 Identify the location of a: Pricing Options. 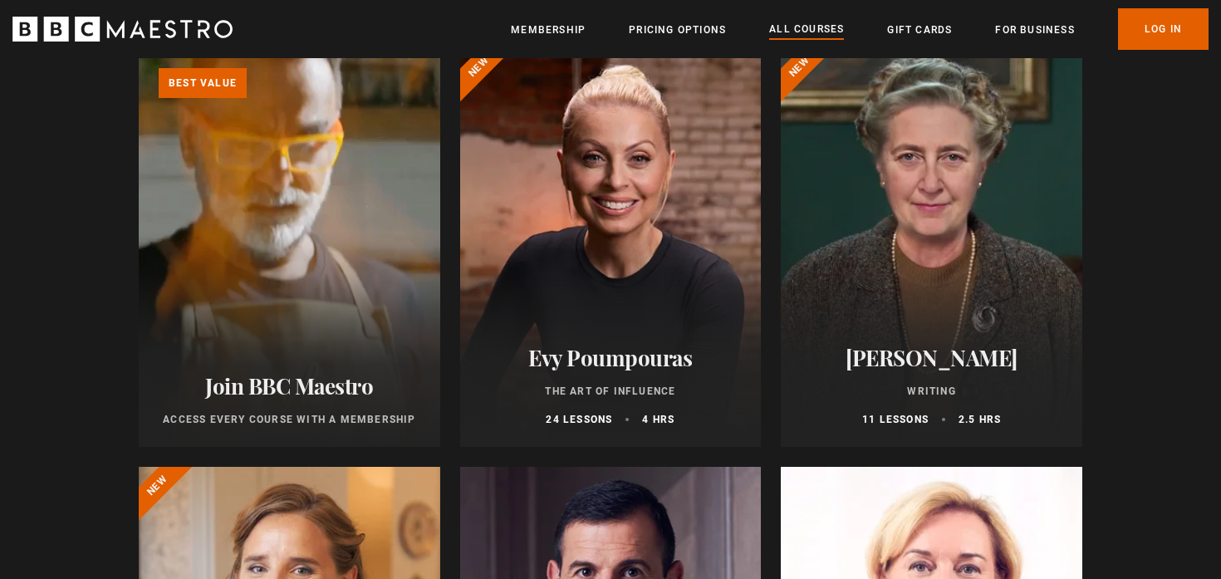
(677, 30).